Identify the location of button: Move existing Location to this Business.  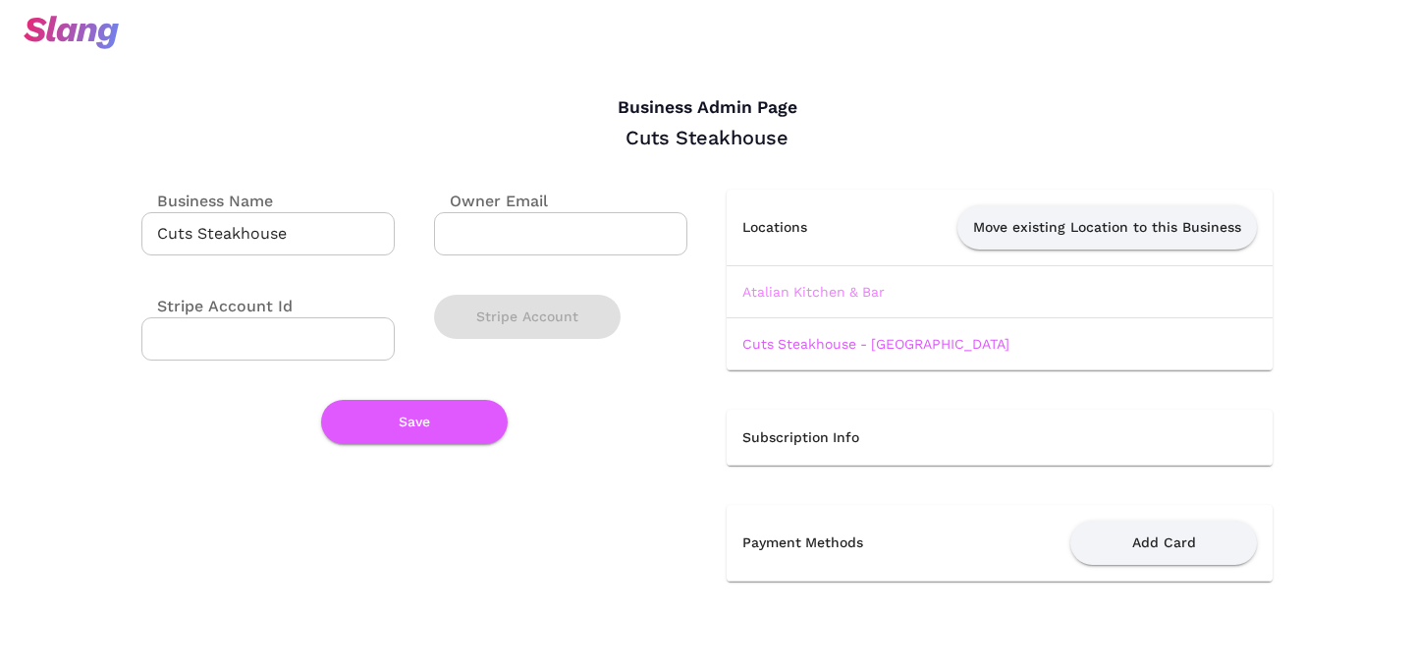
(1106, 227).